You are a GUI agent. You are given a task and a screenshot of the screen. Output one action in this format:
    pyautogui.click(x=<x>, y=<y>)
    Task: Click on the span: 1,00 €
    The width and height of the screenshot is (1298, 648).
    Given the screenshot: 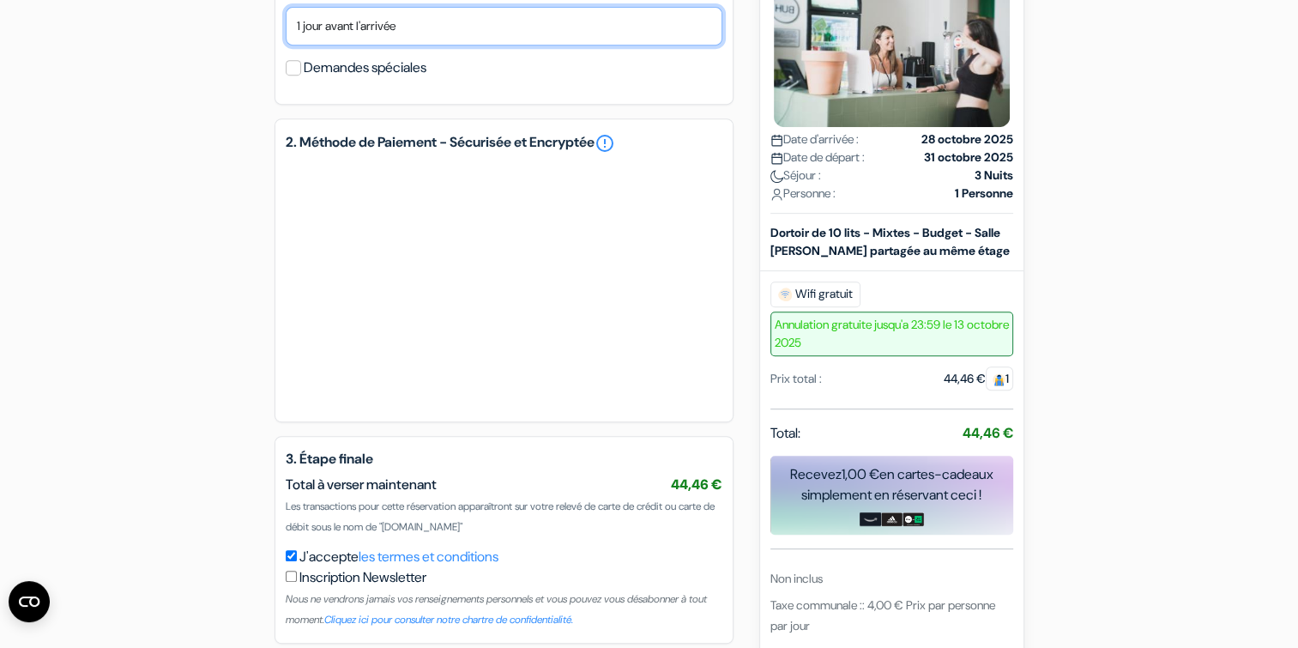 What is the action you would take?
    pyautogui.click(x=861, y=474)
    